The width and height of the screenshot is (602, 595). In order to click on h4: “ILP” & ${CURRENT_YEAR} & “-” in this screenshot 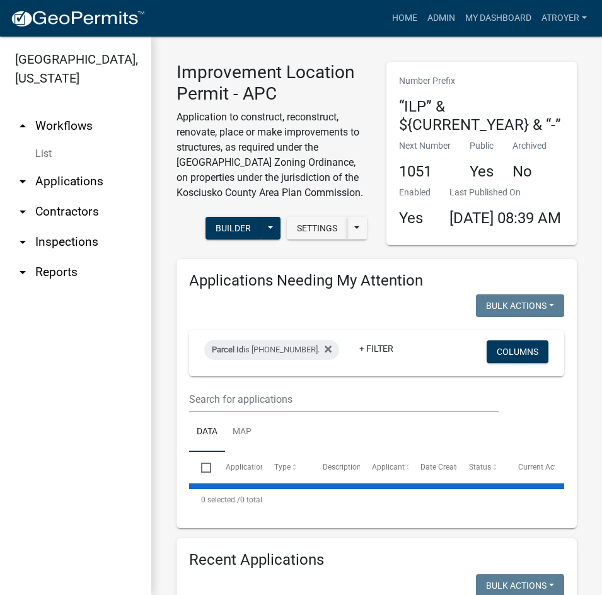, I will do `click(482, 116)`.